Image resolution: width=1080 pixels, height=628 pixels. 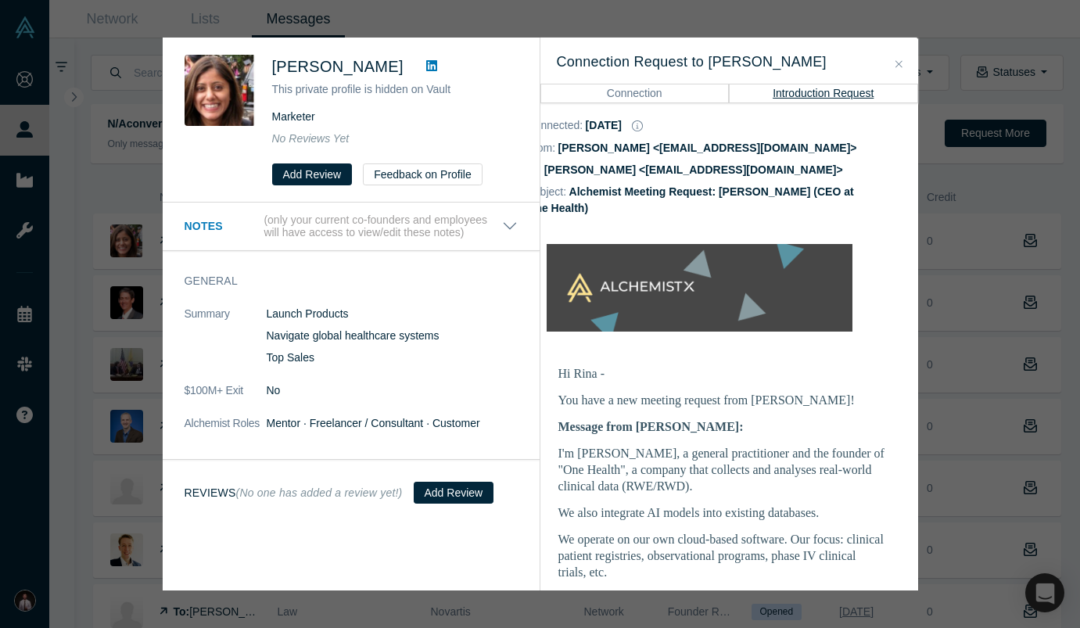 I want to click on button: Feedback on Profile, so click(x=422, y=174).